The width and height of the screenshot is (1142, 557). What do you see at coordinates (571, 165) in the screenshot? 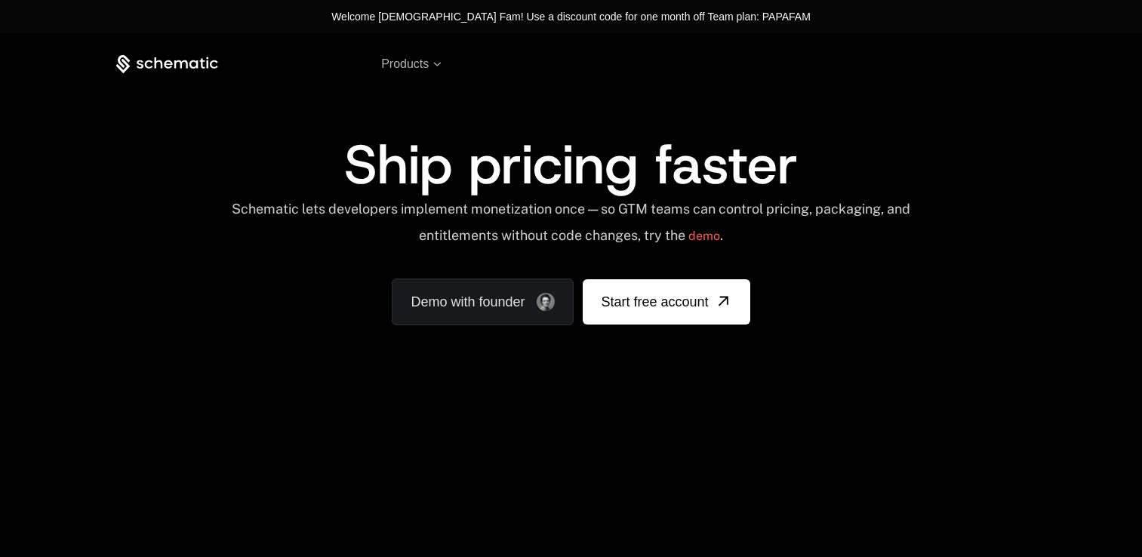
I see `span: Ship pricing faster` at bounding box center [571, 165].